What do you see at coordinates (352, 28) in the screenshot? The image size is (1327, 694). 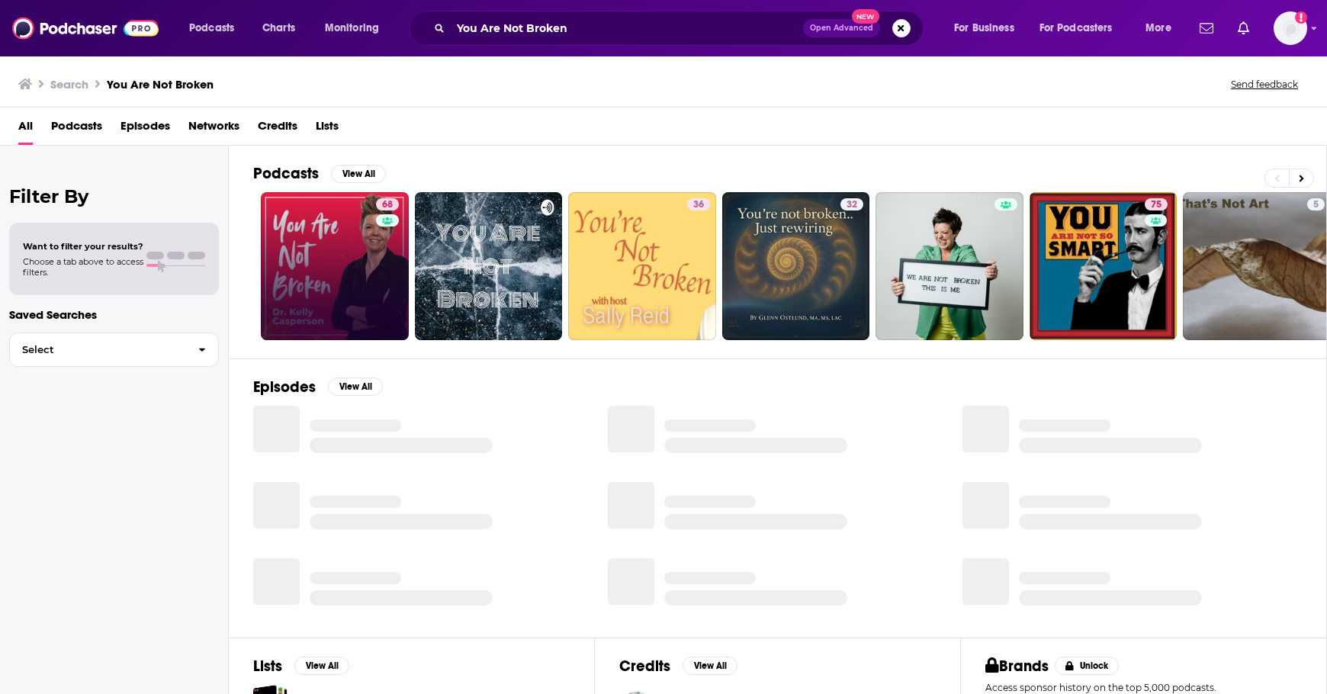 I see `span: Monitoring` at bounding box center [352, 28].